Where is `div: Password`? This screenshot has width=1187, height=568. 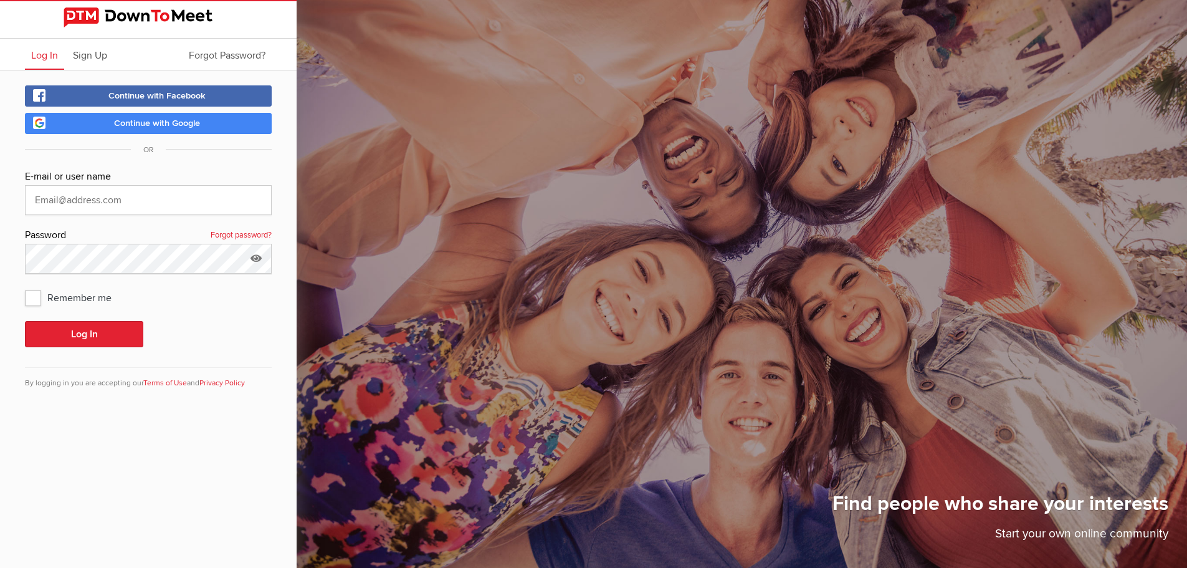
div: Password is located at coordinates (148, 235).